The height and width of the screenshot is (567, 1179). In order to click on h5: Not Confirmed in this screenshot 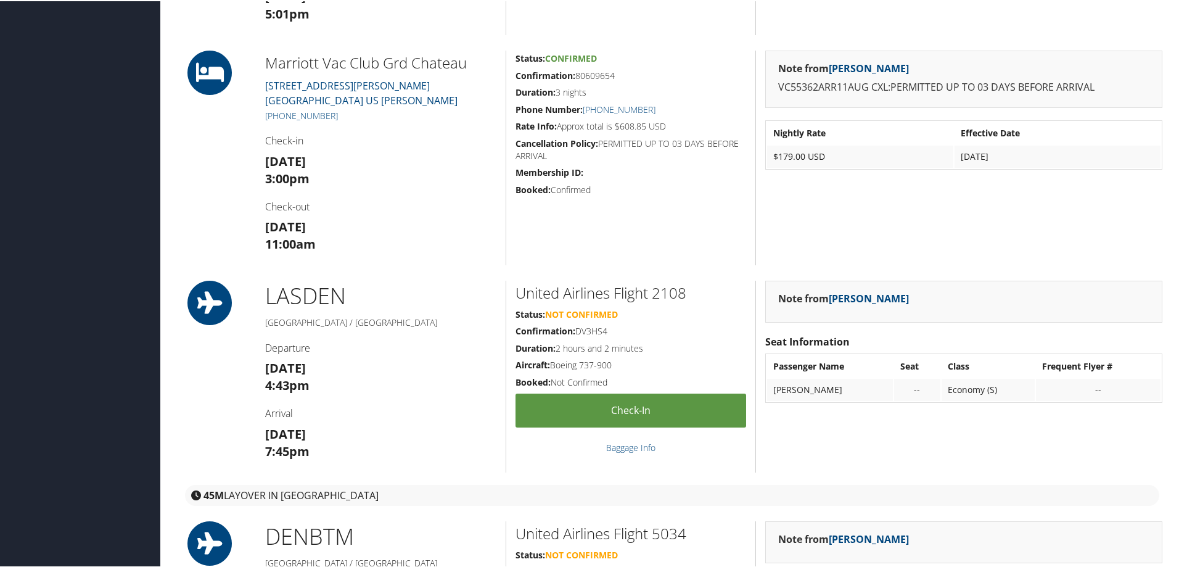, I will do `click(631, 381)`.